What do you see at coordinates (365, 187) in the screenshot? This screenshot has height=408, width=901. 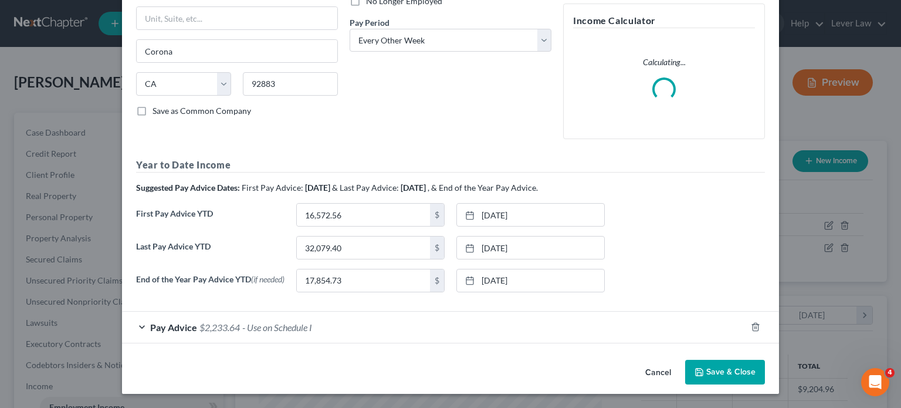 I see `span: & Last Pay Advice:` at bounding box center [365, 187].